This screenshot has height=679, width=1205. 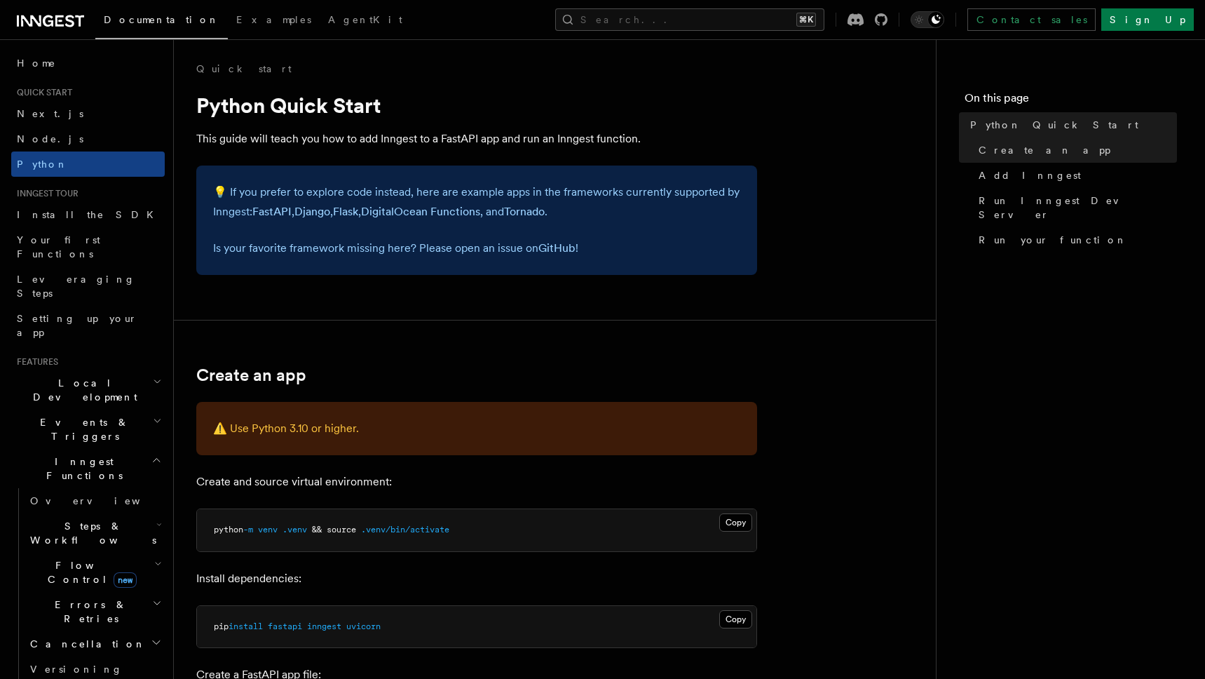 What do you see at coordinates (295, 529) in the screenshot?
I see `span: .venv` at bounding box center [295, 529].